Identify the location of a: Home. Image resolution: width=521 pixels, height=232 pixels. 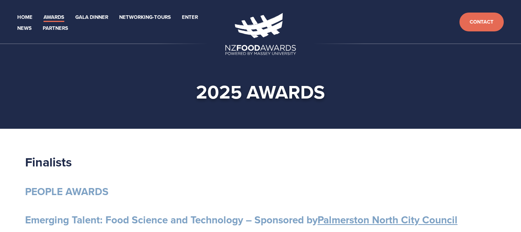
(25, 17).